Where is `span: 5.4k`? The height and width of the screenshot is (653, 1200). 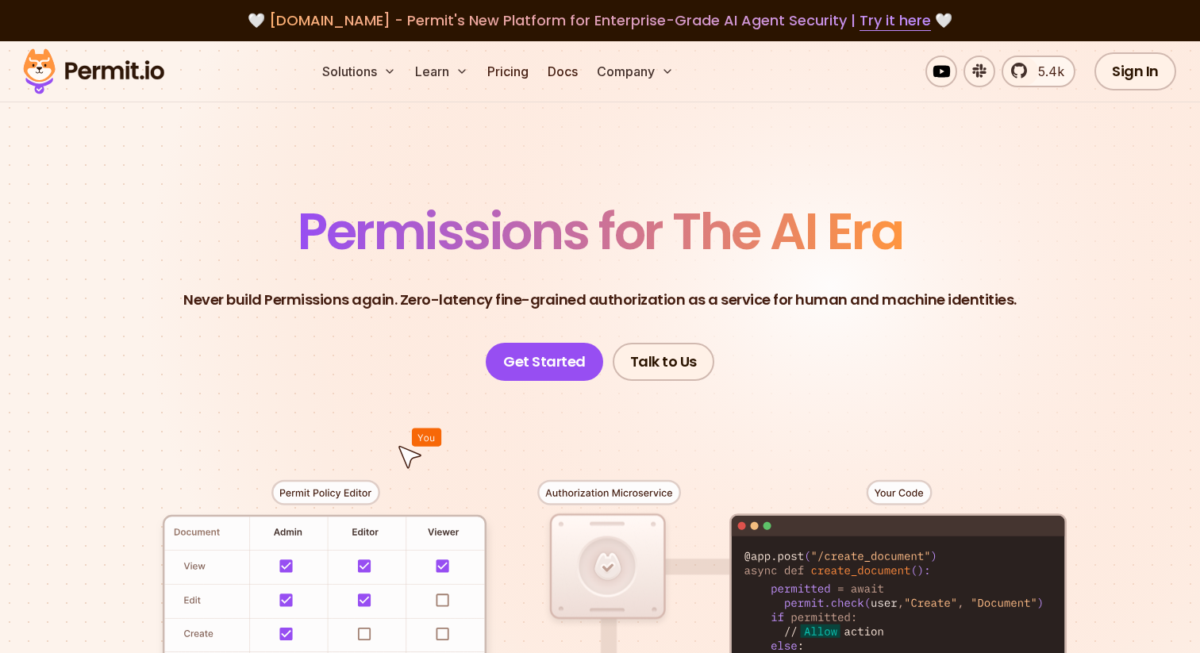
span: 5.4k is located at coordinates (1046, 71).